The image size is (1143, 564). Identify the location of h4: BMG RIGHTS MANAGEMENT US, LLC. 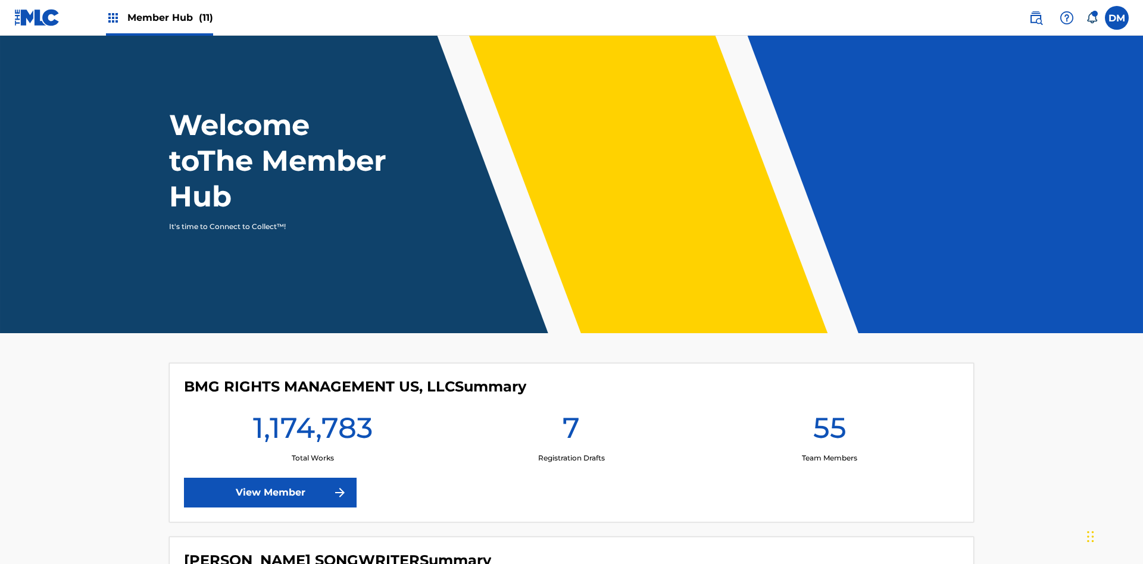
(355, 387).